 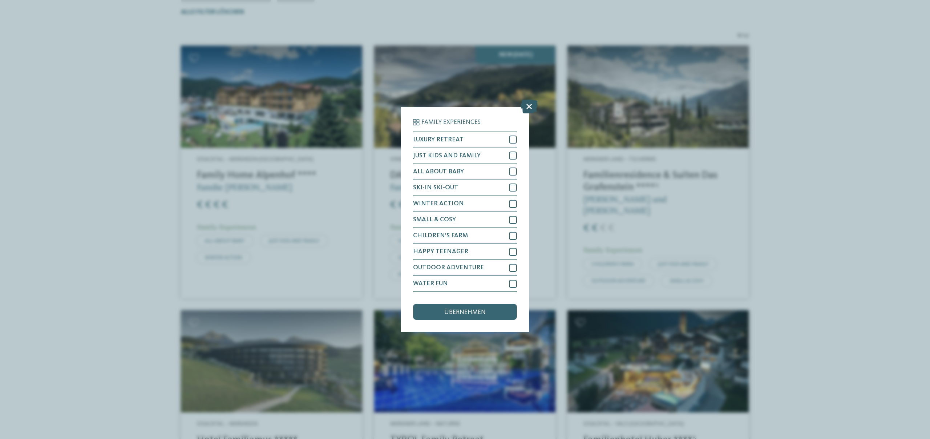 I want to click on span: OUTDOOR ADVENTURE, so click(x=448, y=268).